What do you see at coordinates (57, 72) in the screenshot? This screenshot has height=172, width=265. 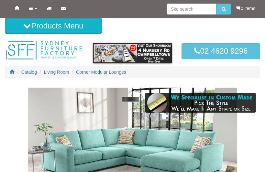 I see `a: Living Room` at bounding box center [57, 72].